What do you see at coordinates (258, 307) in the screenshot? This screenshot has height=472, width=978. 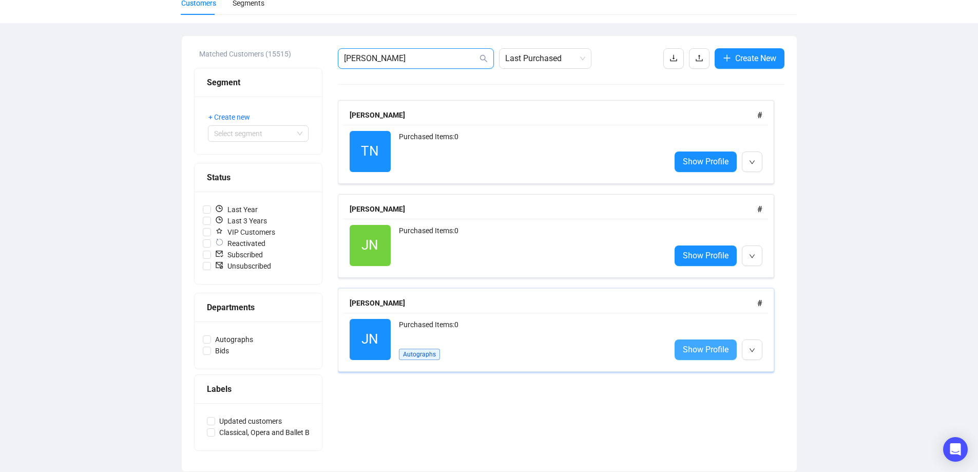 I see `div: Departments` at bounding box center [258, 307].